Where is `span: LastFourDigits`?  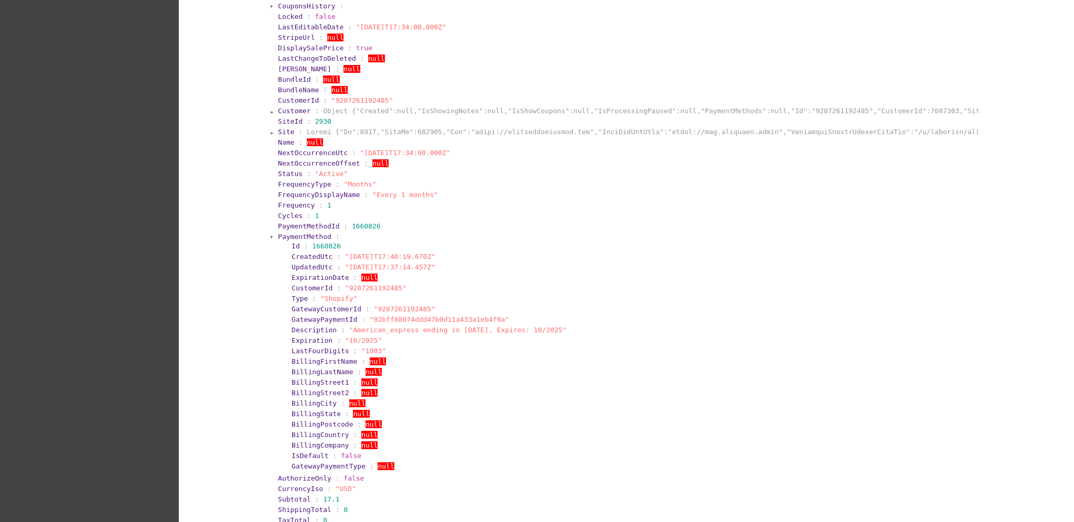 span: LastFourDigits is located at coordinates (320, 351).